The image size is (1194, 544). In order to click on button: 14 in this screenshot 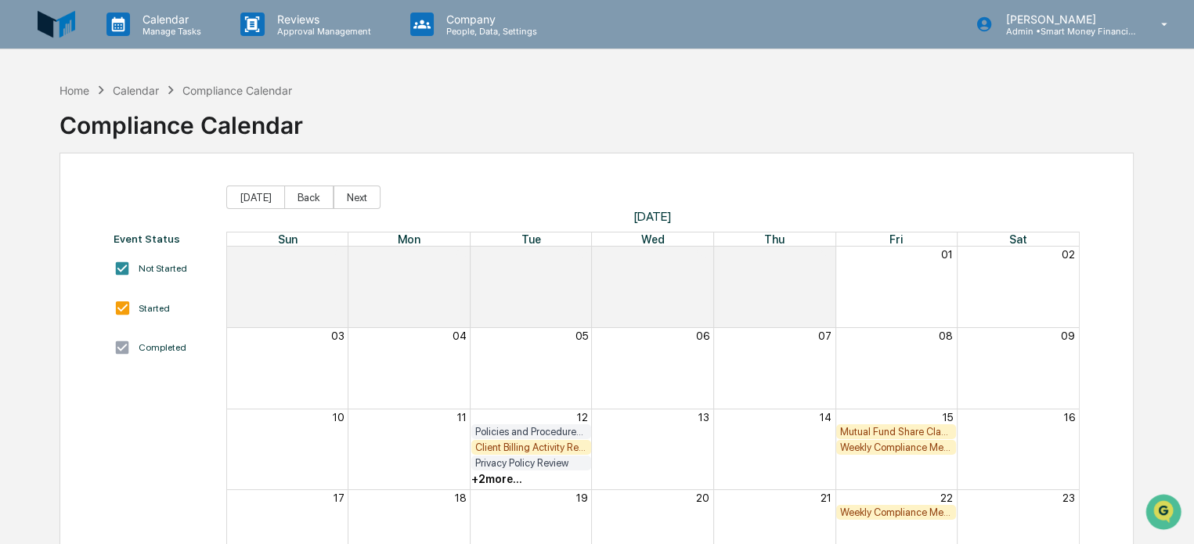, I will do `click(825, 417)`.